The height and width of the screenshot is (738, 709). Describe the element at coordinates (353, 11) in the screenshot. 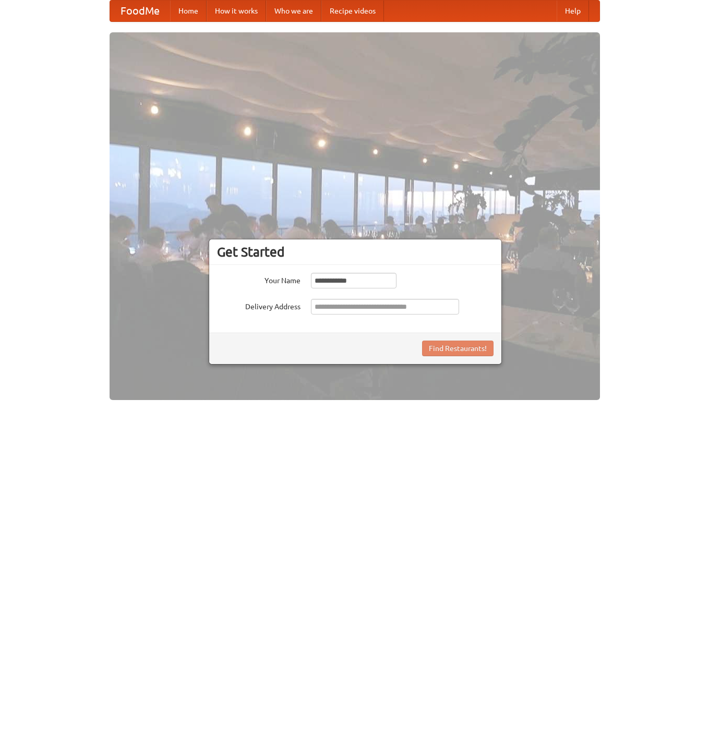

I see `a: Recipe videos` at that location.